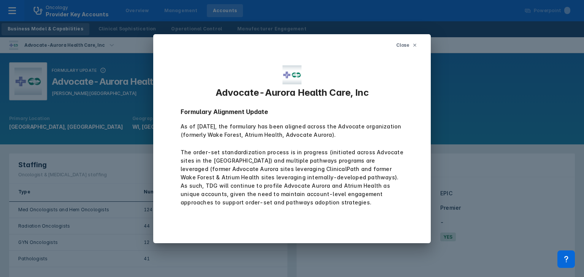  I want to click on p: Formulary Alignment Update, so click(292, 112).